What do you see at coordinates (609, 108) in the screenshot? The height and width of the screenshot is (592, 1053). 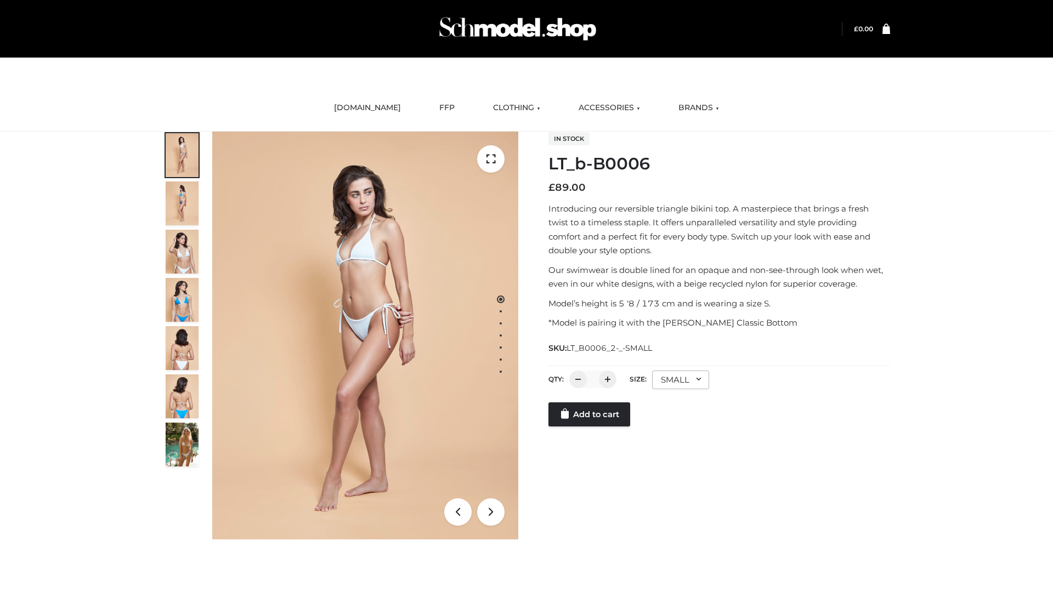 I see `a: ACCESSORIES` at bounding box center [609, 108].